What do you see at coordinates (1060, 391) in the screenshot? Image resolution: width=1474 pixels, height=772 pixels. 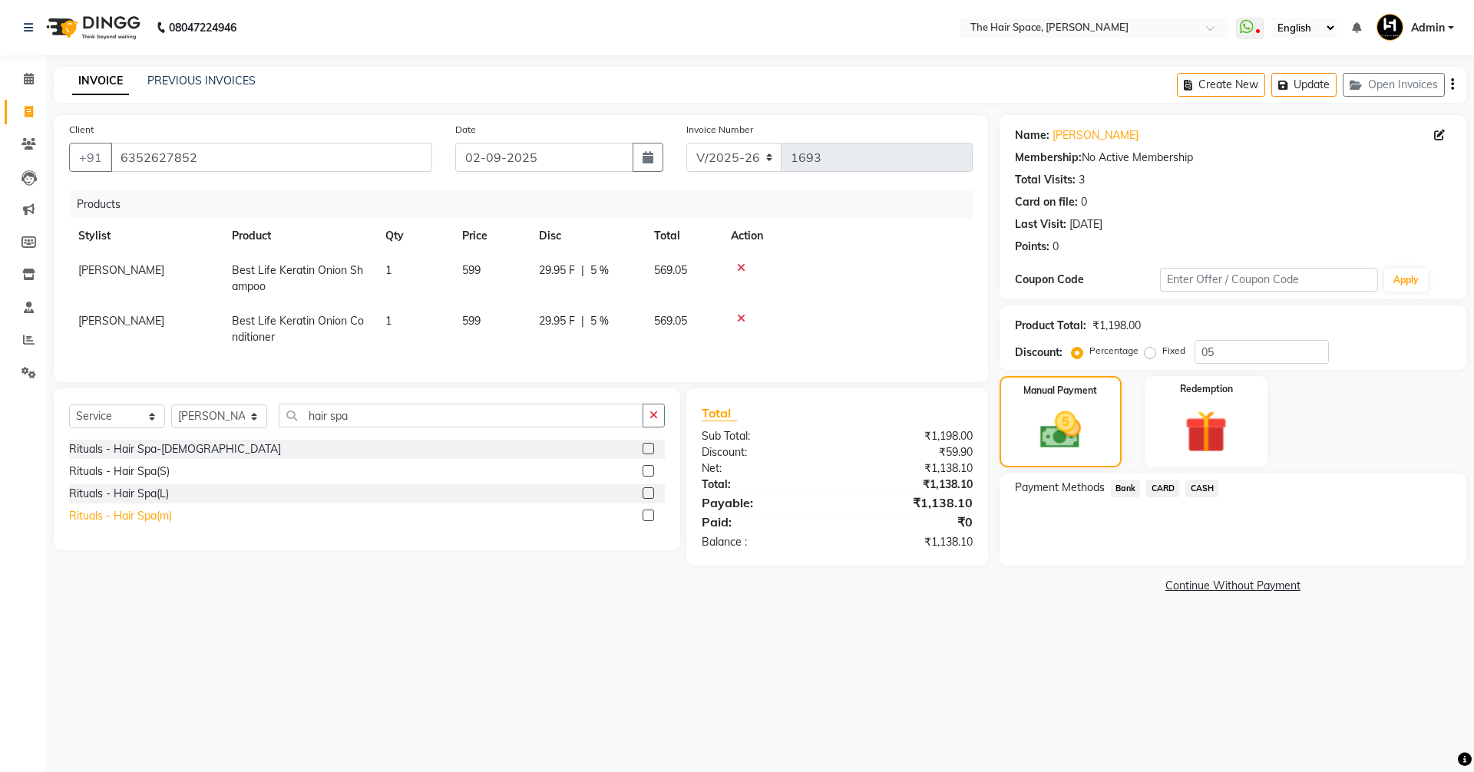 I see `label: Manual Payment` at bounding box center [1060, 391].